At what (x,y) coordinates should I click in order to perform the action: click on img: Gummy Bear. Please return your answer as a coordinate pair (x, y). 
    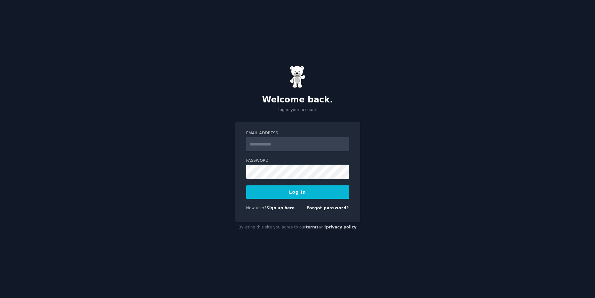
    Looking at the image, I should click on (297, 77).